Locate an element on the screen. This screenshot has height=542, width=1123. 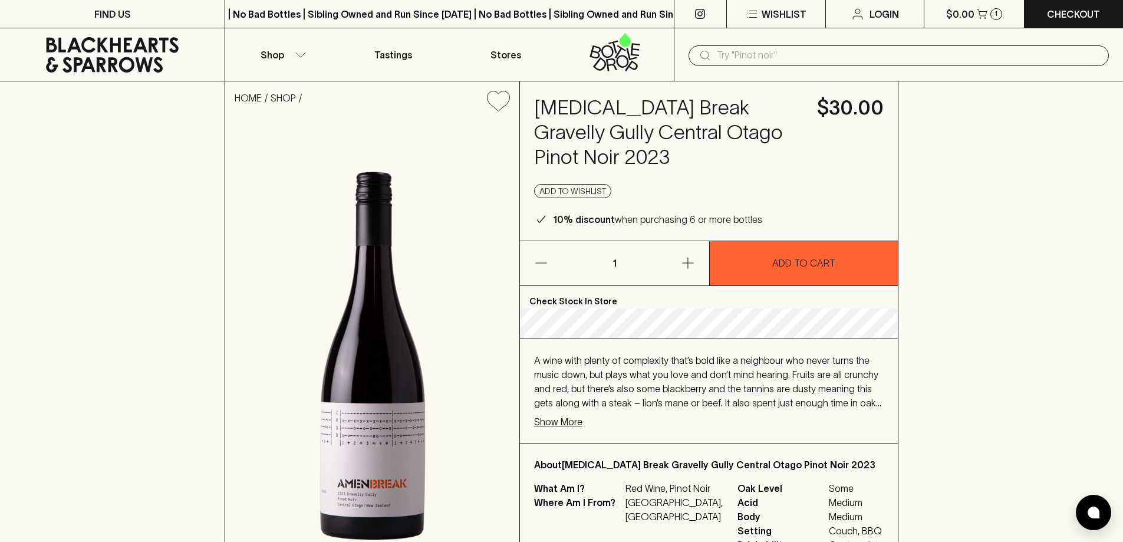
button: ADD TO CART is located at coordinates (804, 263).